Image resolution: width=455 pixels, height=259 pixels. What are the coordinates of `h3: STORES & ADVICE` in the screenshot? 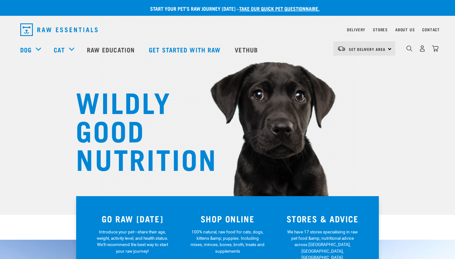 It's located at (322, 218).